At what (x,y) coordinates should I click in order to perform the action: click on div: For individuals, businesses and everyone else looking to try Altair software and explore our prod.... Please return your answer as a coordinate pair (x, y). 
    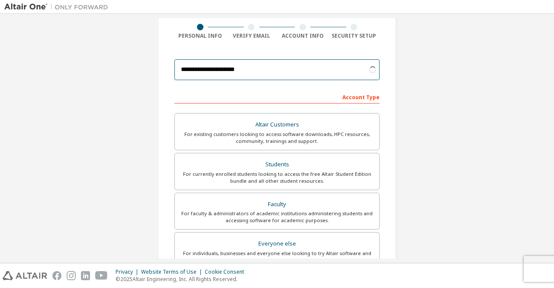
    Looking at the image, I should click on (277, 257).